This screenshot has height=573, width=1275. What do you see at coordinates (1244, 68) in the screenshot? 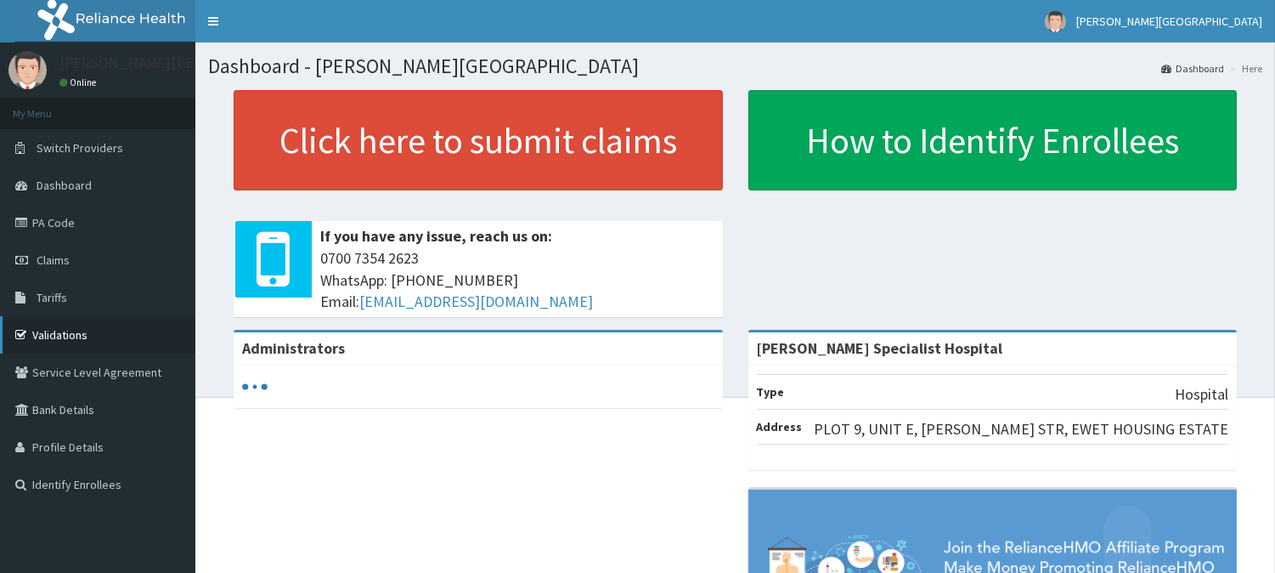
I see `li: Here` at bounding box center [1244, 68].